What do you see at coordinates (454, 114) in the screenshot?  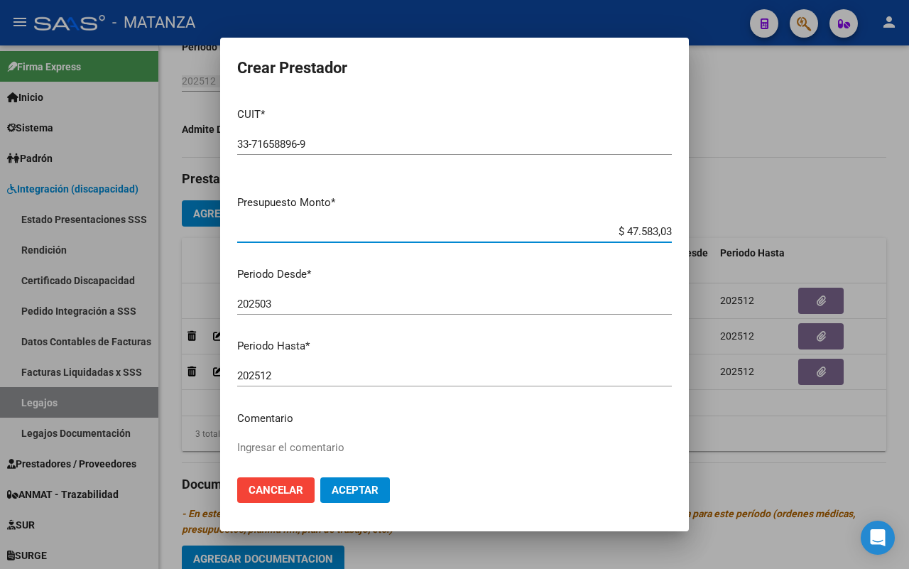 I see `p: CUIT` at bounding box center [454, 114].